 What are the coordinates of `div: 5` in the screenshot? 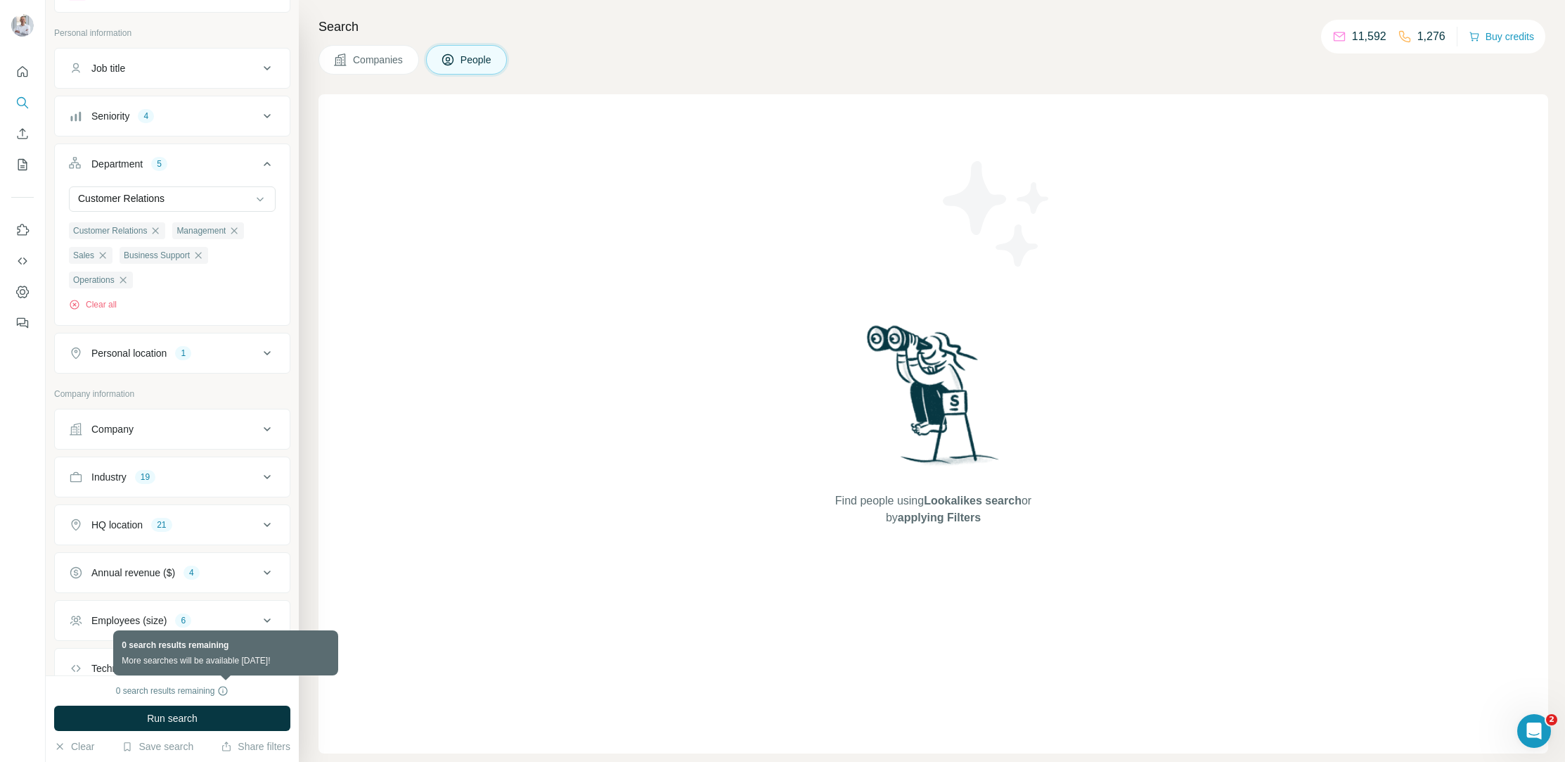 It's located at (159, 164).